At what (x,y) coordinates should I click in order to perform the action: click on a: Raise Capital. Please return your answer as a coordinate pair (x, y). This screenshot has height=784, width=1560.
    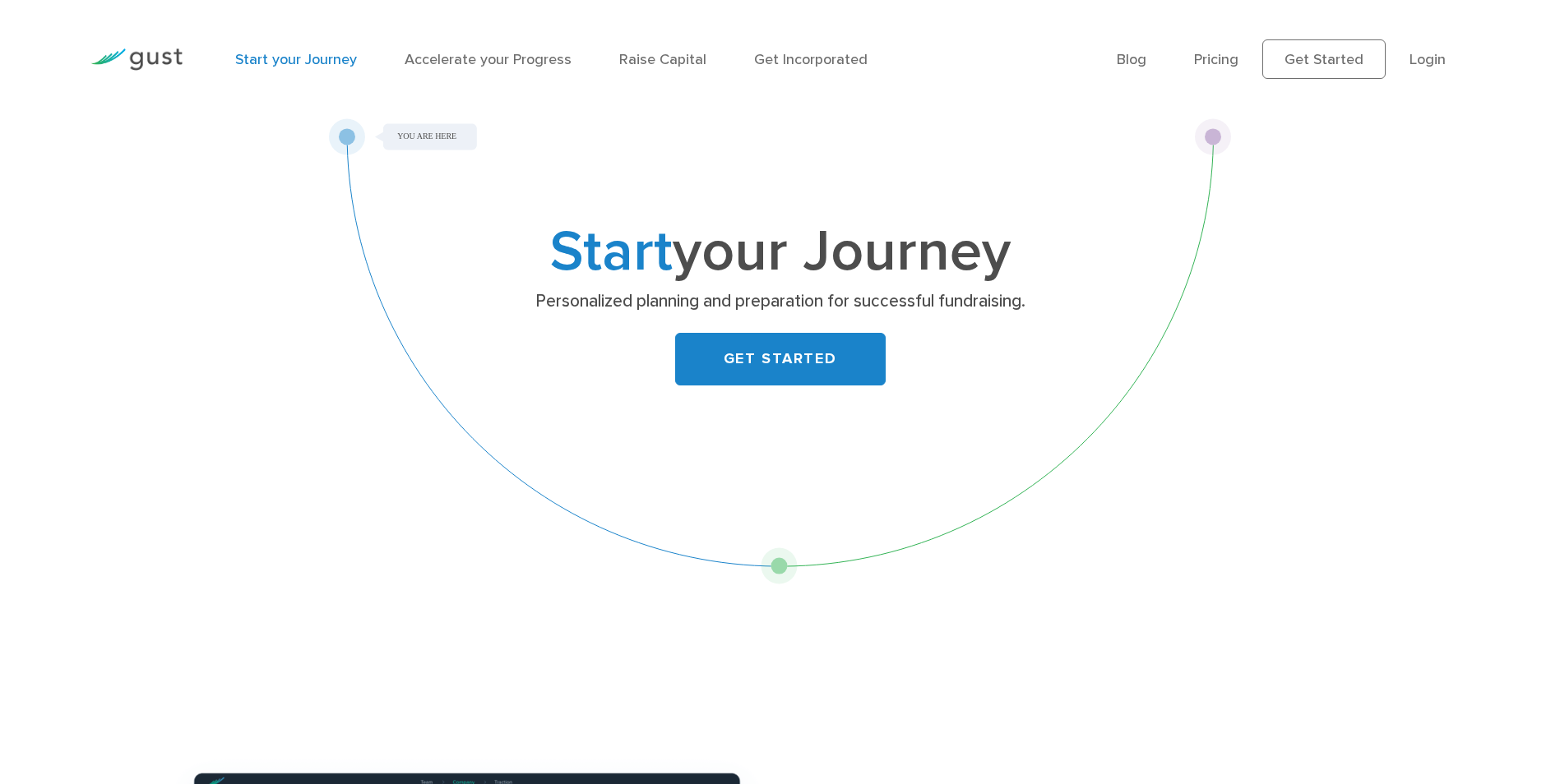
    Looking at the image, I should click on (663, 59).